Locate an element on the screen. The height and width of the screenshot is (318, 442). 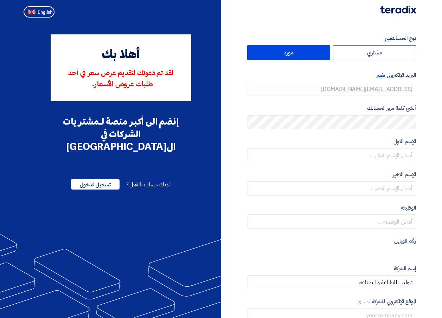
div: أهلا بك is located at coordinates (121, 55).